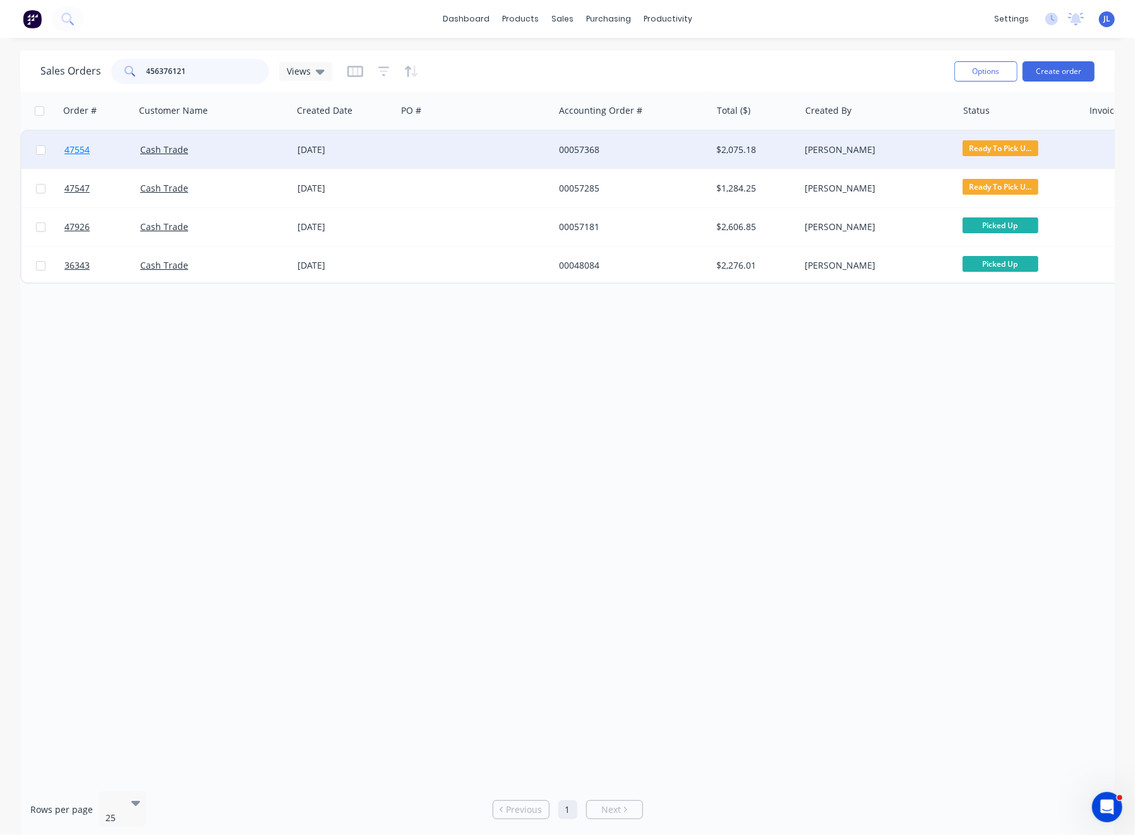 This screenshot has height=835, width=1135. Describe the element at coordinates (77, 227) in the screenshot. I see `span: 47926` at that location.